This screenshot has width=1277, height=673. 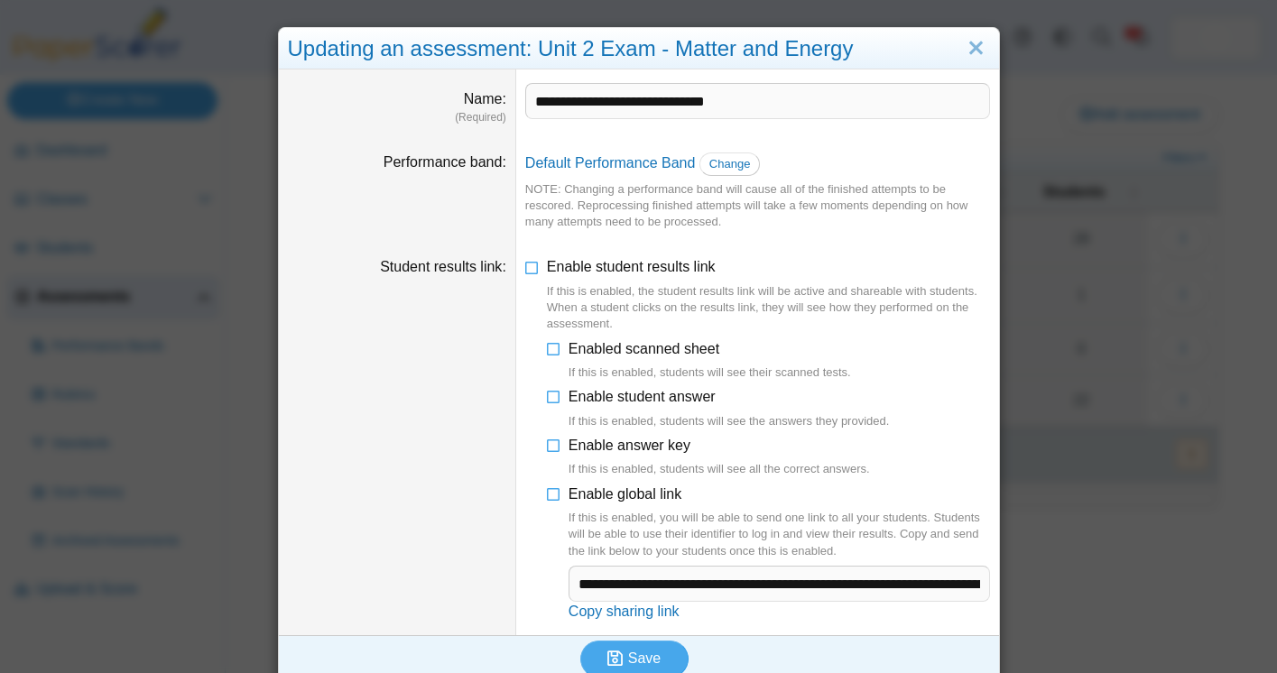 What do you see at coordinates (779, 534) in the screenshot?
I see `div: If this is enabled, you will be able to send one link to all your students. Students will be able...` at bounding box center [779, 534].